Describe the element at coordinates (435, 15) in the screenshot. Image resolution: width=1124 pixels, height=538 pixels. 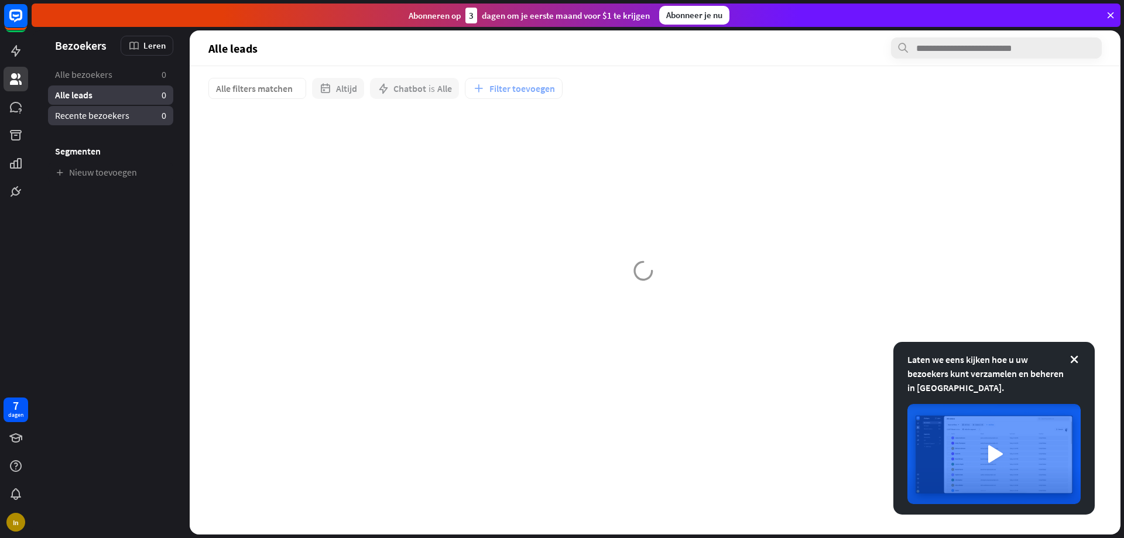
I see `font: Abonneren op` at that location.